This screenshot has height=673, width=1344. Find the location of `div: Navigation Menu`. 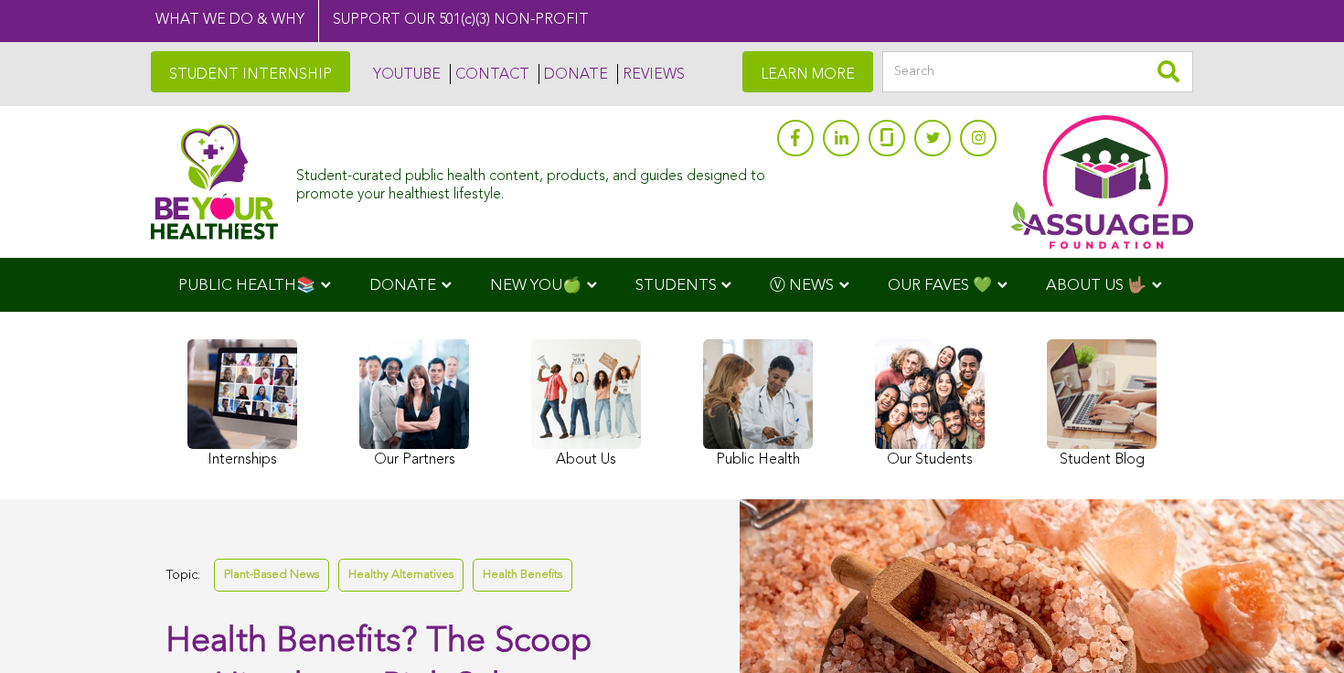

div: Navigation Menu is located at coordinates (672, 284).